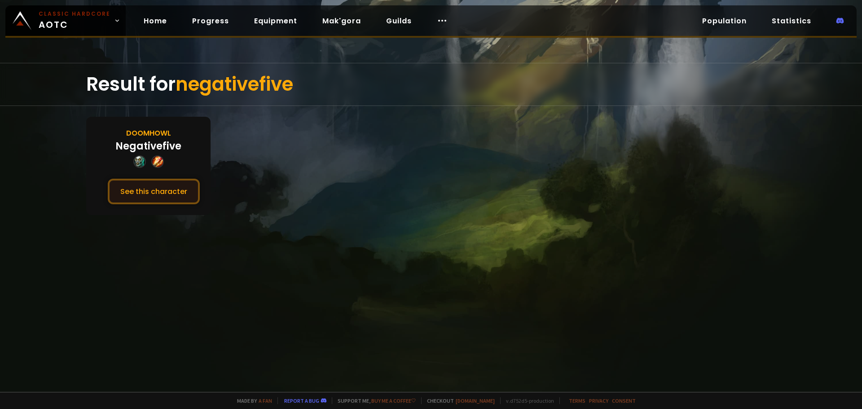 The height and width of the screenshot is (409, 862). I want to click on a: Classic HardcoreAOTC, so click(66, 21).